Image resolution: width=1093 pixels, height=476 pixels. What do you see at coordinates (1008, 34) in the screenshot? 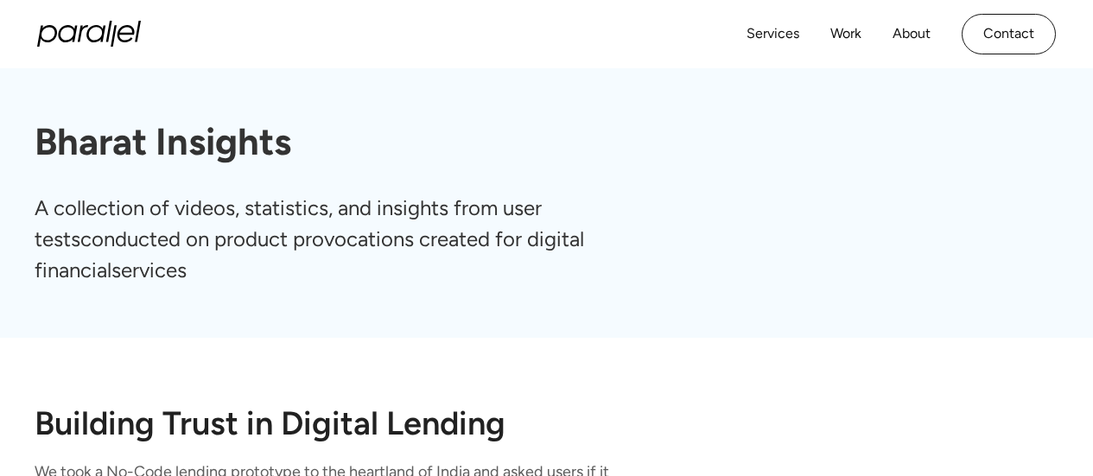
I see `a: Contact` at bounding box center [1008, 34].